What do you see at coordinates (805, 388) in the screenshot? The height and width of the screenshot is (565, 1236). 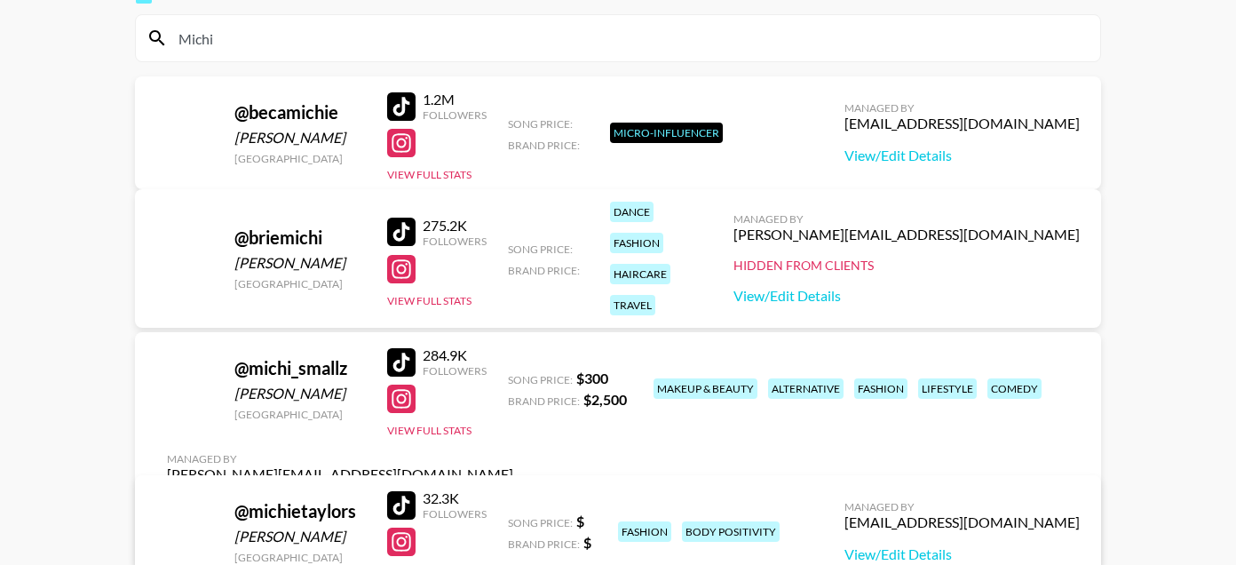 I see `div: alternative` at bounding box center [805, 388].